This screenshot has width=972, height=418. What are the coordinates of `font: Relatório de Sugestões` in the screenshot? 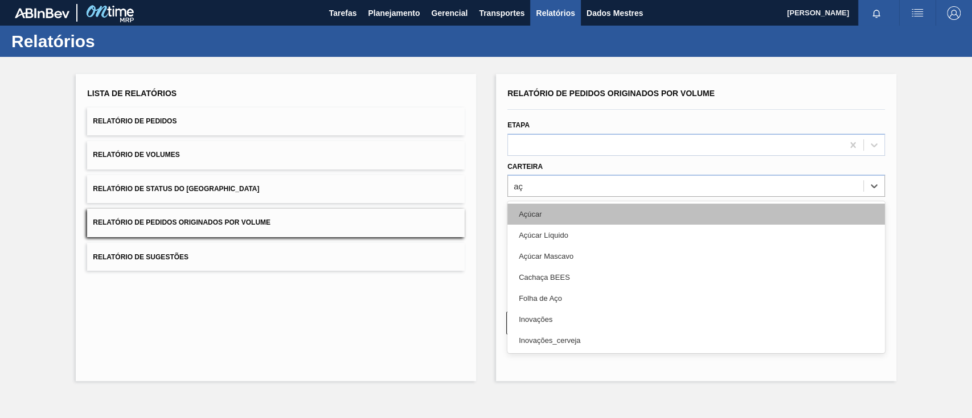 It's located at (141, 257).